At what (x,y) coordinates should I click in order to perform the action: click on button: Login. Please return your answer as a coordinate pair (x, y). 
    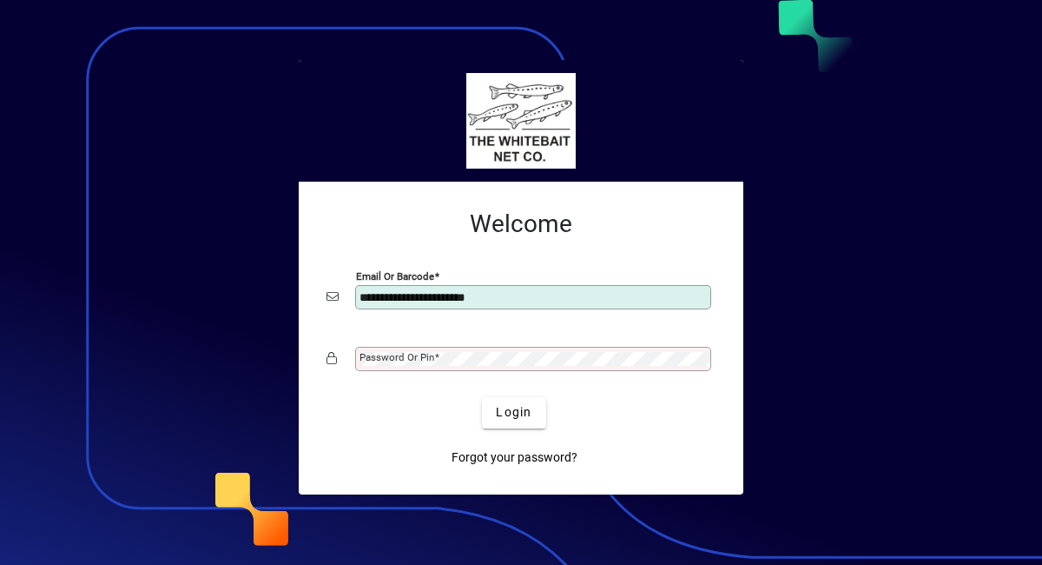
    Looking at the image, I should click on (513, 413).